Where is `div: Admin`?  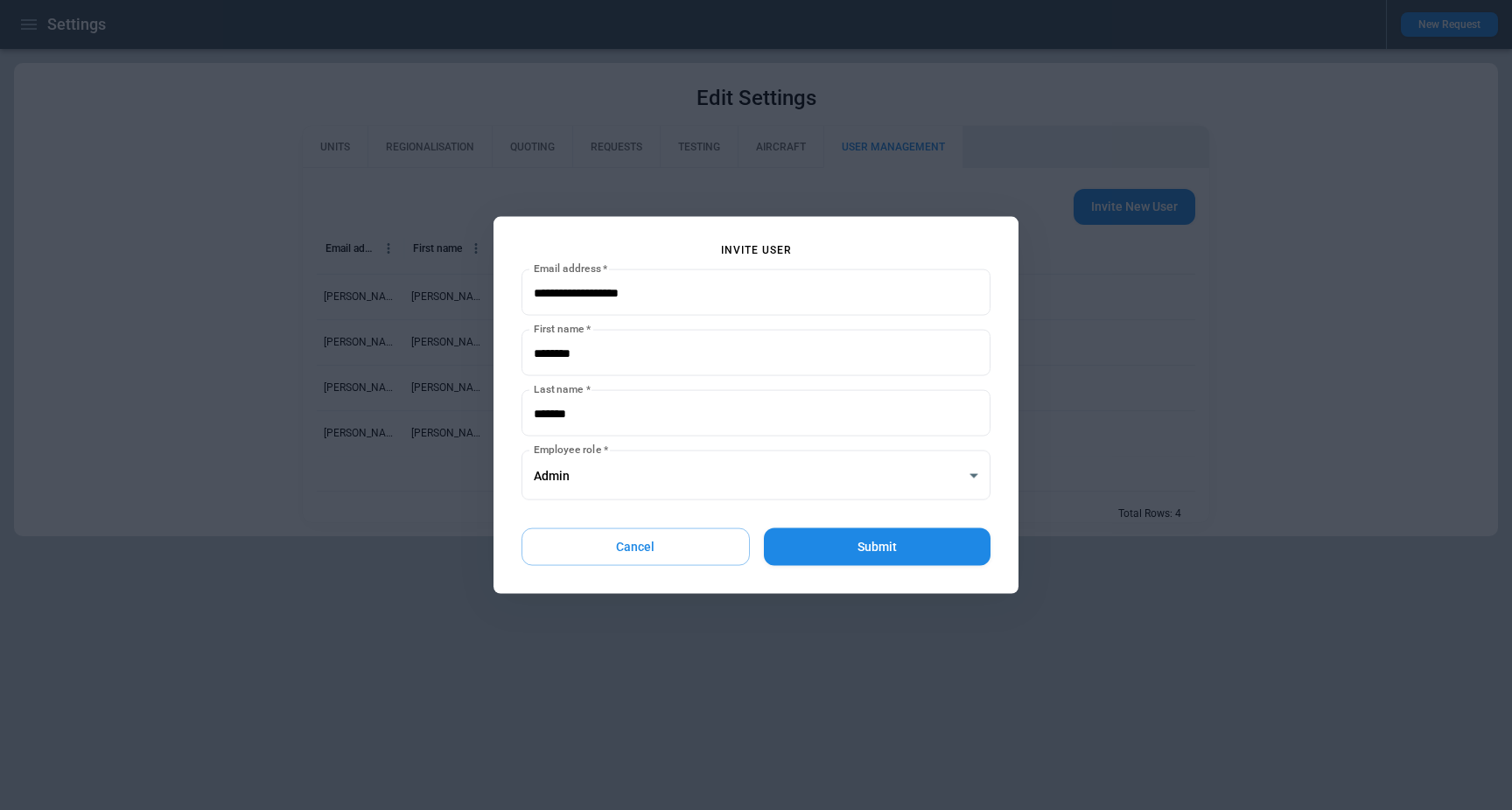
div: Admin is located at coordinates (756, 475).